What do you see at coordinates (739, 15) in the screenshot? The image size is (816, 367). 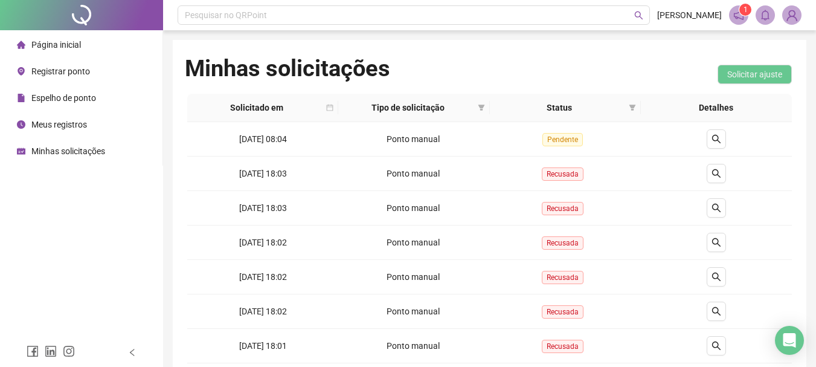 I see `span: notification` at bounding box center [739, 15].